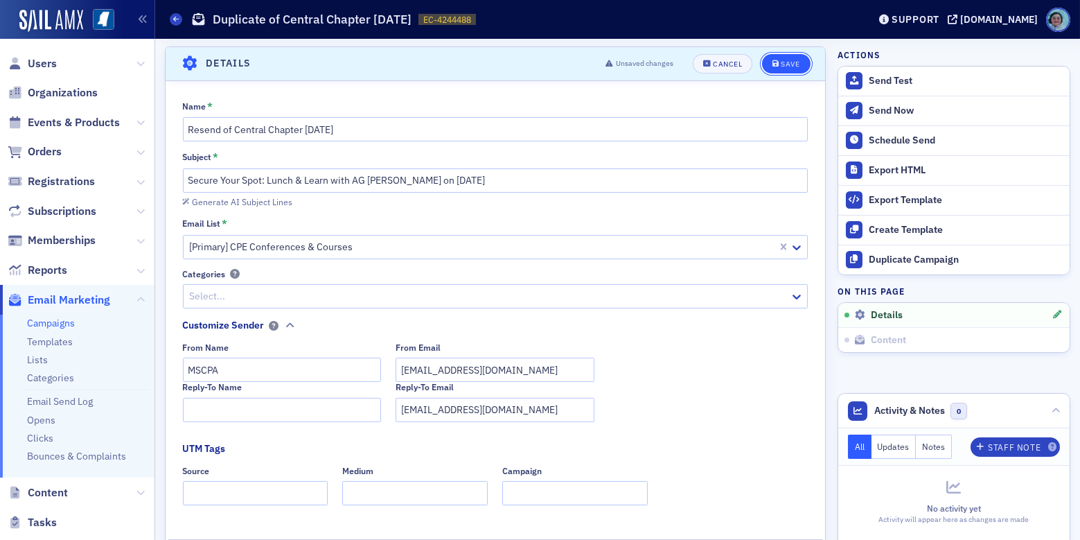 Image resolution: width=1080 pixels, height=540 pixels. I want to click on a: Create Template, so click(954, 229).